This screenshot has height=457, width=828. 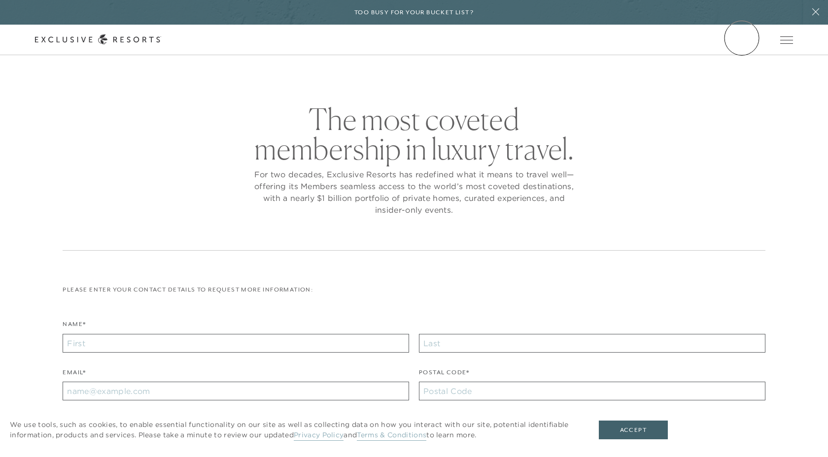 What do you see at coordinates (294, 430) in the screenshot?
I see `p: We use tools, such as cookies, to enable essential functionality on our site as well as collectin...` at bounding box center [294, 430].